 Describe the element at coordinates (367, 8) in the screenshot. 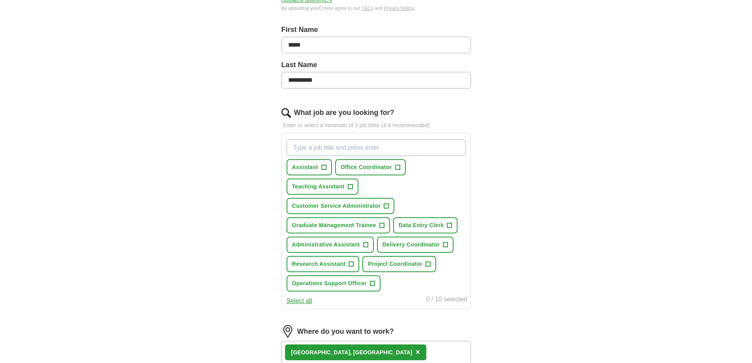

I see `a: T&Cs` at that location.